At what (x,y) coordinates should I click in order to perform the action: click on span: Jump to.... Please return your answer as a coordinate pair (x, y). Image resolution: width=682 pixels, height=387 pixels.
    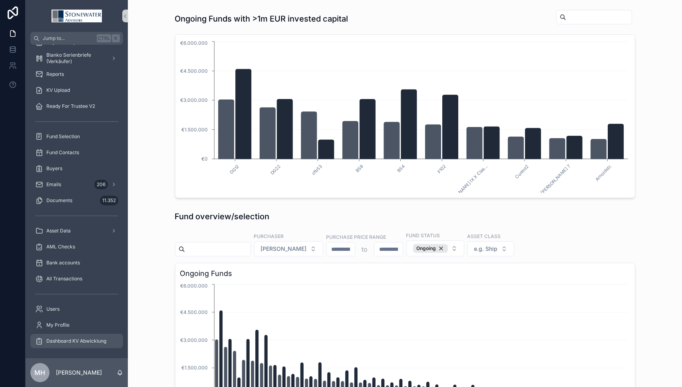
    Looking at the image, I should click on (68, 38).